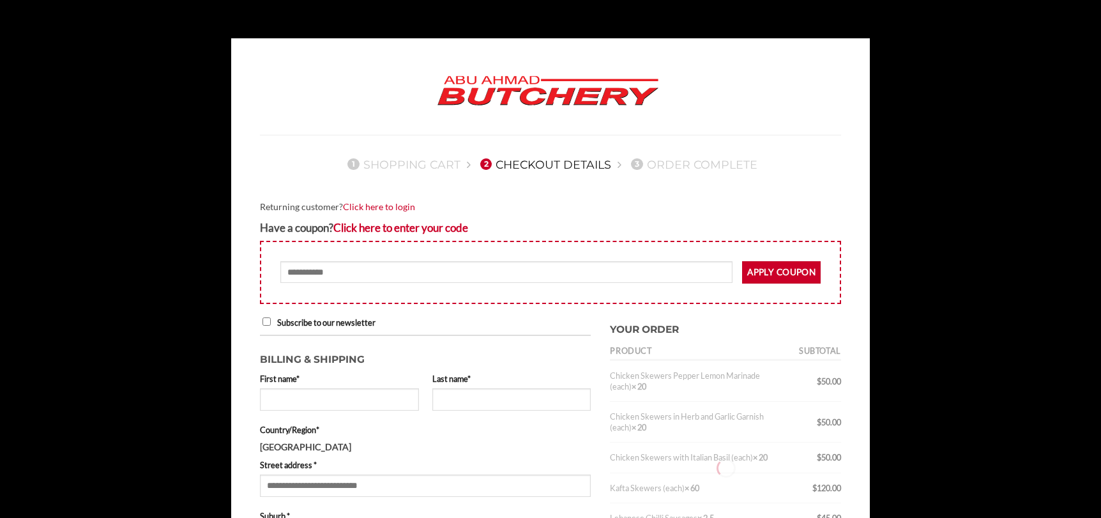 Image resolution: width=1101 pixels, height=518 pixels. Describe the element at coordinates (550, 227) in the screenshot. I see `div: Have a coupon?` at that location.